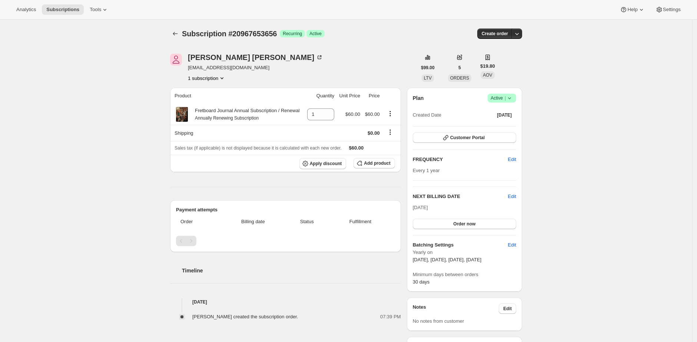  What do you see at coordinates (285, 210) in the screenshot?
I see `h2: Payment attempts` at bounding box center [285, 210].